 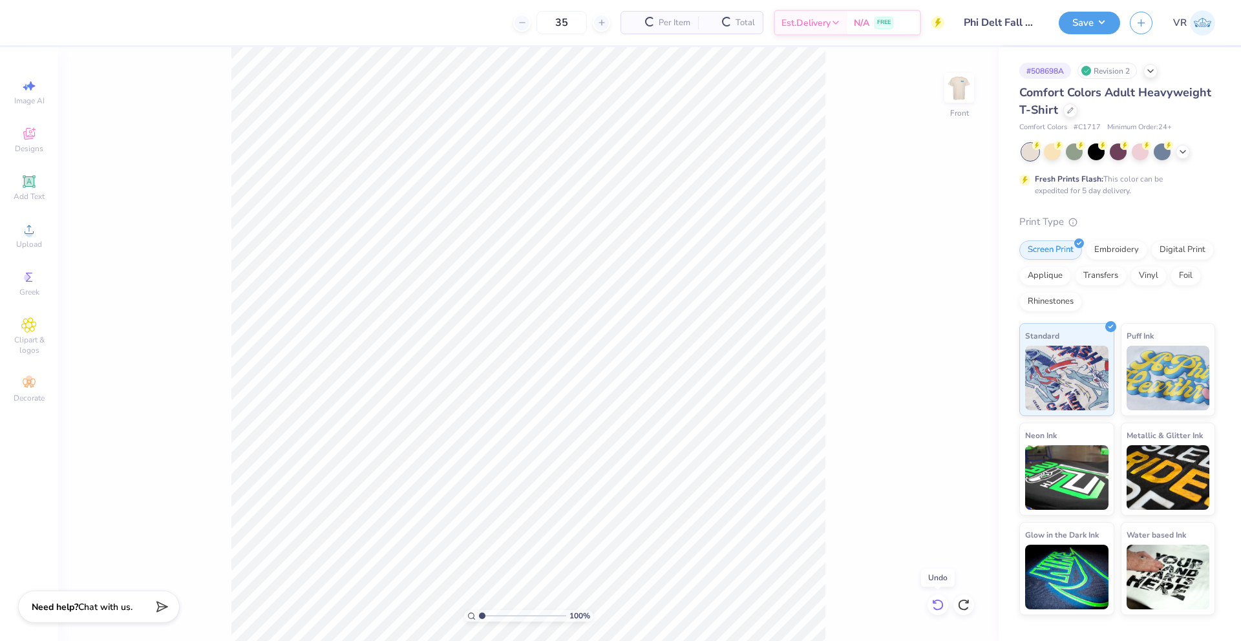 I want to click on img: Puff Ink, so click(x=1168, y=378).